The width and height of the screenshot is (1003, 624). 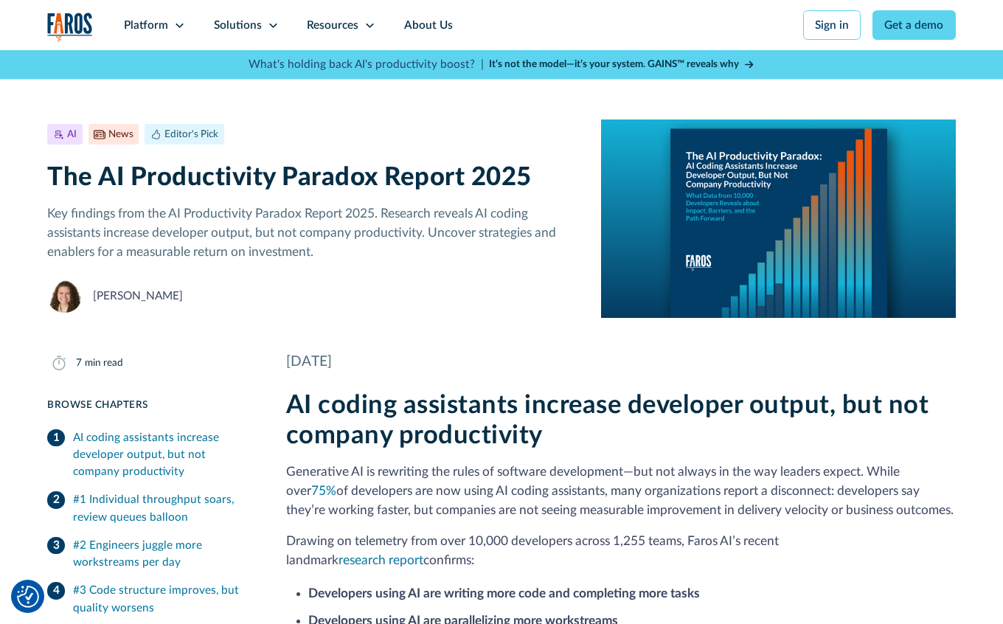 I want to click on div: 7, so click(x=79, y=363).